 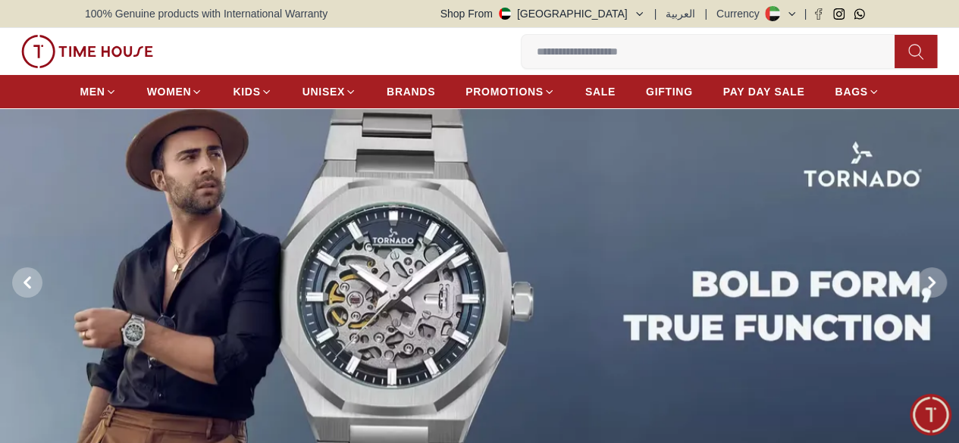 What do you see at coordinates (324, 92) in the screenshot?
I see `span: UNISEX` at bounding box center [324, 92].